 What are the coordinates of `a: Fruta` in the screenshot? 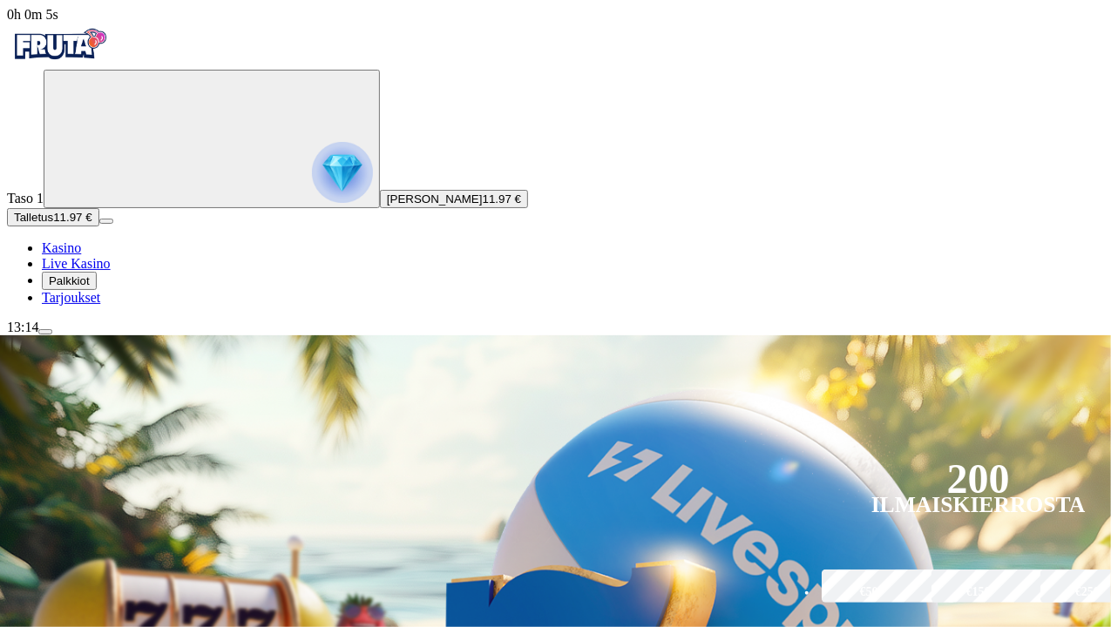 It's located at (59, 61).